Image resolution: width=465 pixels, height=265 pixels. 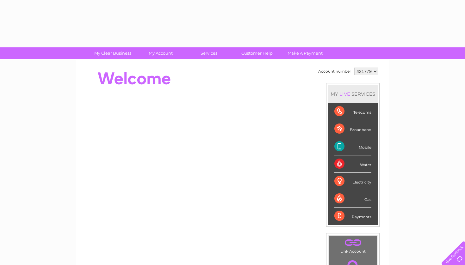 I want to click on a: My Clear Business, so click(x=113, y=53).